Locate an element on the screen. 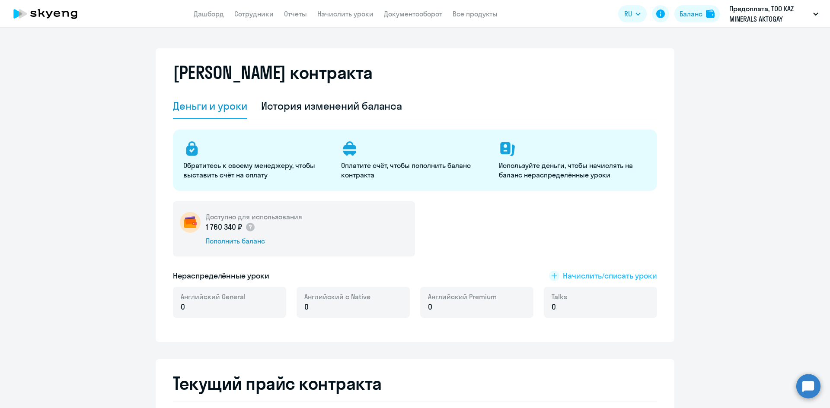 This screenshot has height=408, width=830. a: Отчеты is located at coordinates (295, 14).